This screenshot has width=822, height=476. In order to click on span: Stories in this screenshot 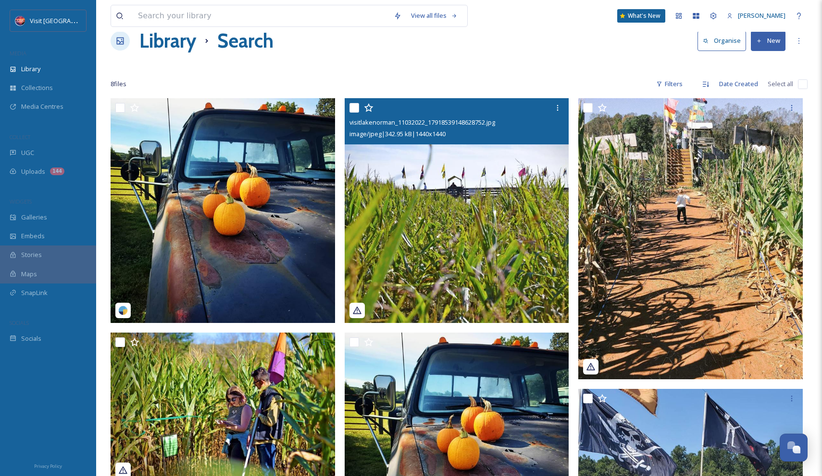, I will do `click(31, 254)`.